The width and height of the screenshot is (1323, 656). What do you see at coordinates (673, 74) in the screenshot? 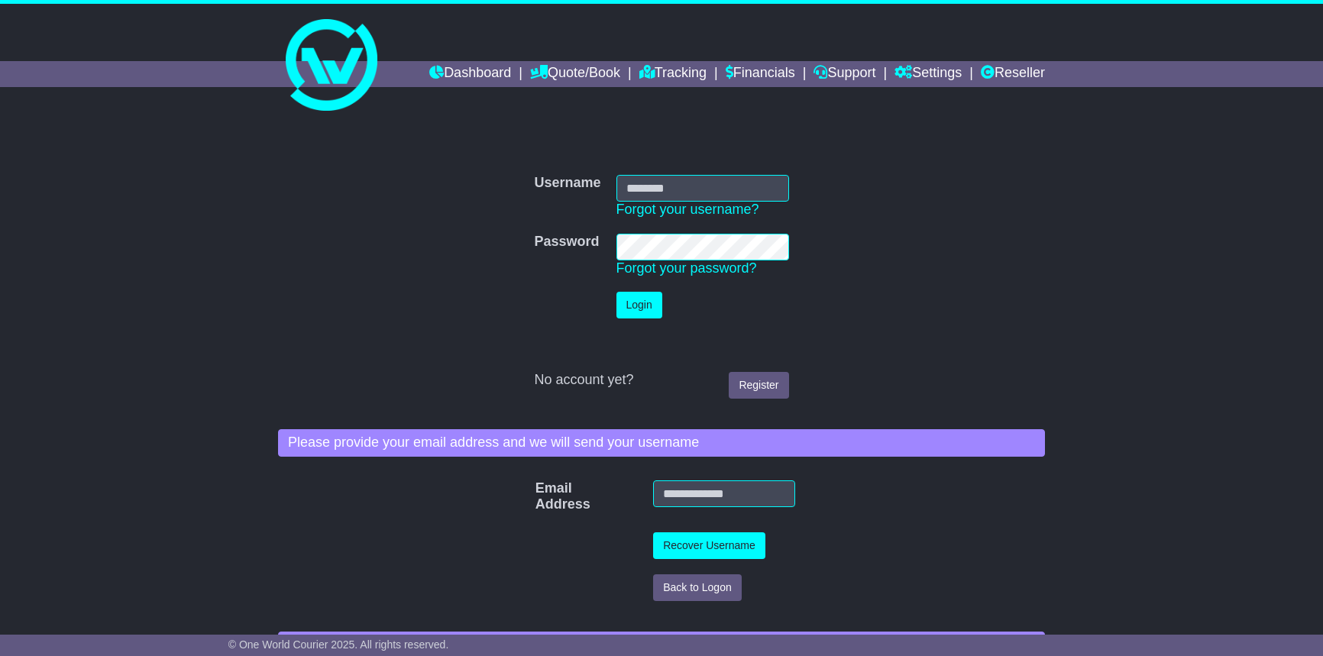
I see `a: Tracking` at bounding box center [673, 74].